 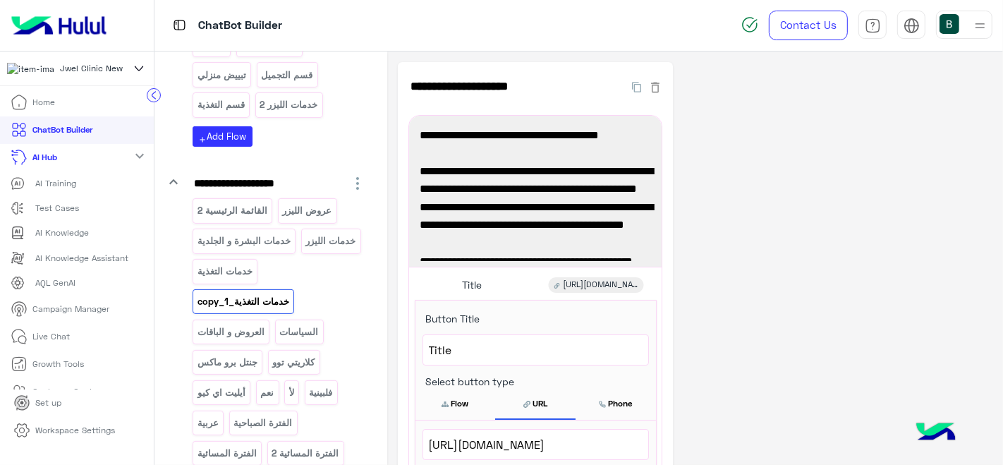 What do you see at coordinates (62, 233) in the screenshot?
I see `p: AI Knowledge` at bounding box center [62, 233].